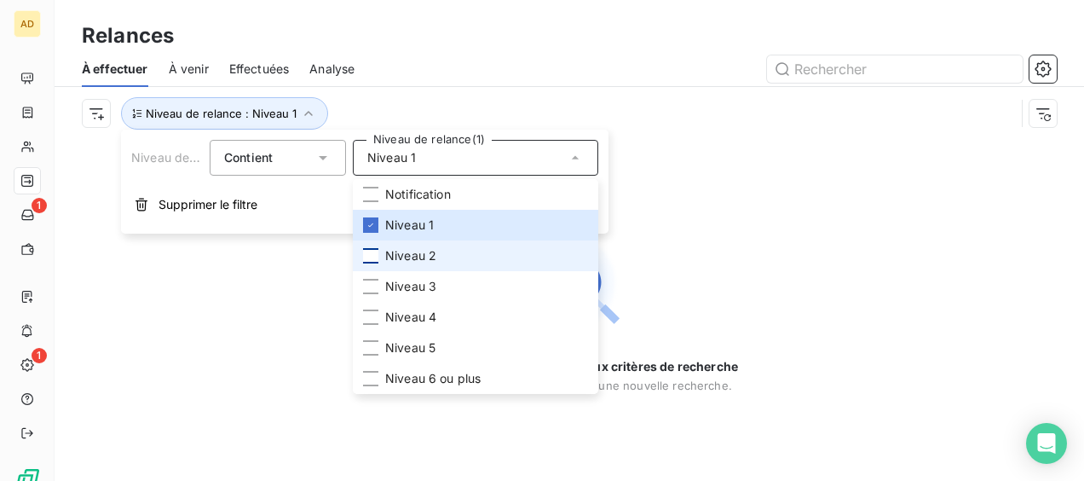 The width and height of the screenshot is (1084, 481). I want to click on span: Niveau 5, so click(410, 348).